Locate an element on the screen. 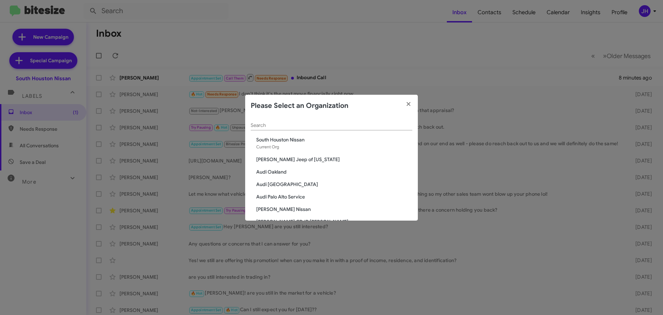  span: Current Org is located at coordinates (268, 146).